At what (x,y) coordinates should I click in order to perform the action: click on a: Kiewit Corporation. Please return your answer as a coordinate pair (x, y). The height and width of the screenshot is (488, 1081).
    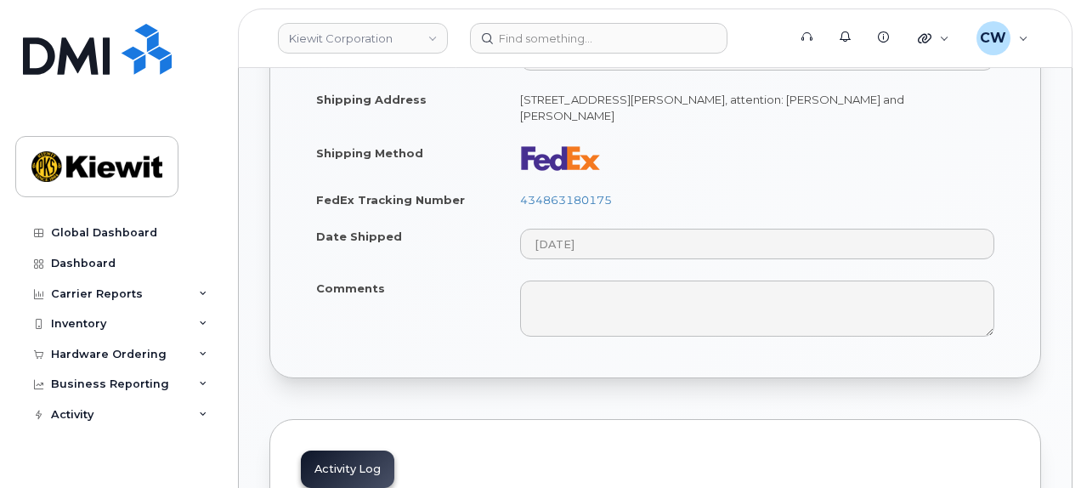
    Looking at the image, I should click on (363, 38).